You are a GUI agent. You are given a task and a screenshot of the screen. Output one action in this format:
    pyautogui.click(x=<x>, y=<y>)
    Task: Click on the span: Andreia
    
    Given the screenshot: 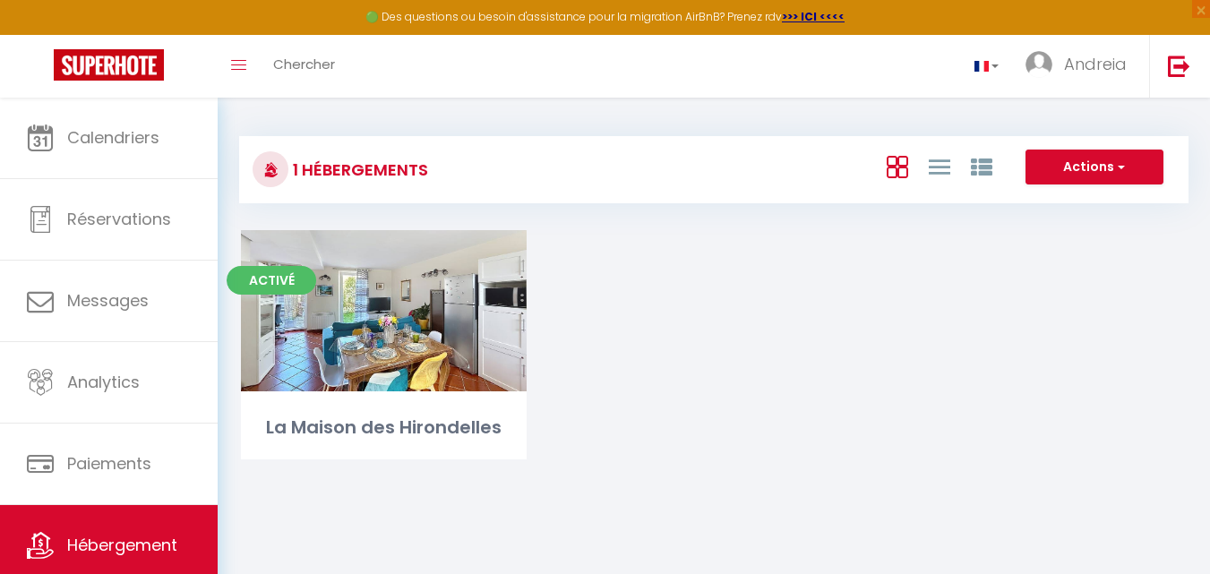 What is the action you would take?
    pyautogui.click(x=1095, y=64)
    